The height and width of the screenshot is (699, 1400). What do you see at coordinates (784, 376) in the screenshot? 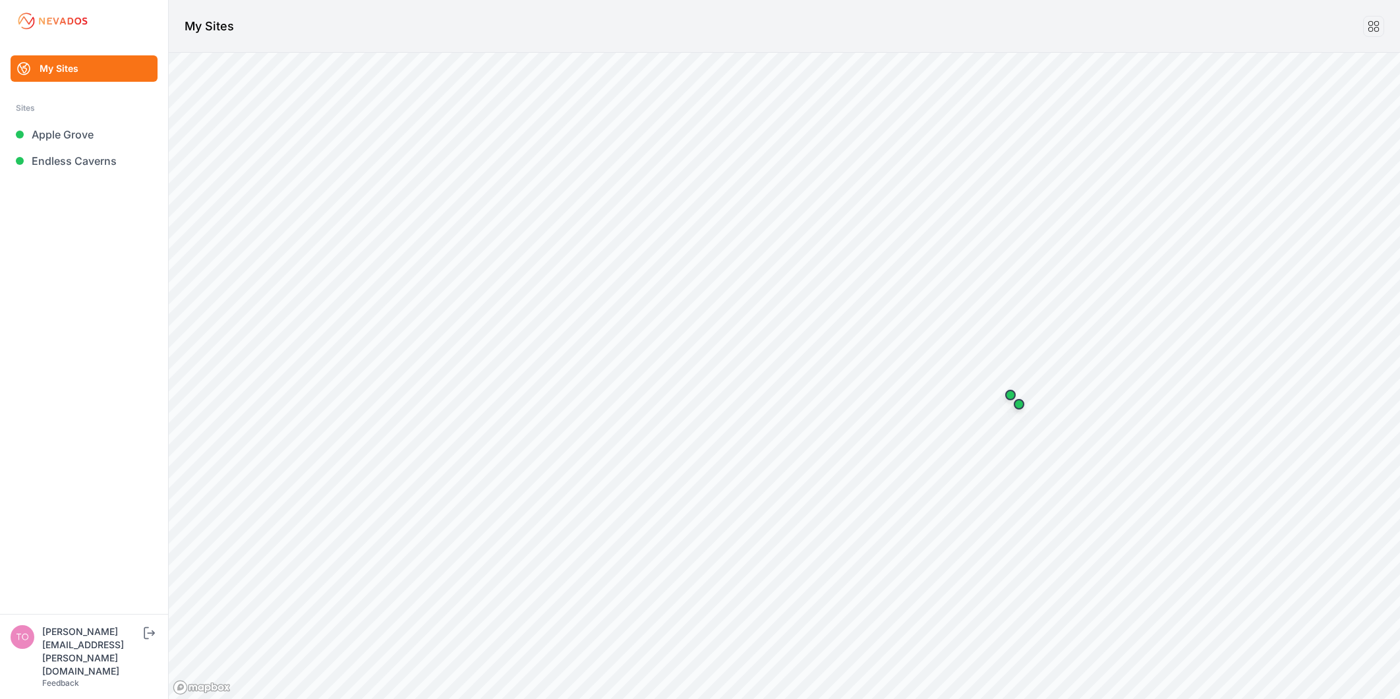
I see `canvas: Map` at bounding box center [784, 376].